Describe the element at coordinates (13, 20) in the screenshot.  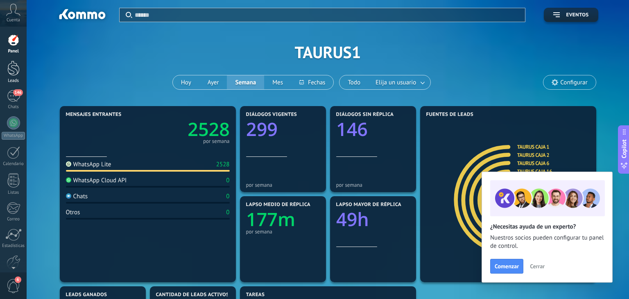
I see `span: Cuenta` at that location.